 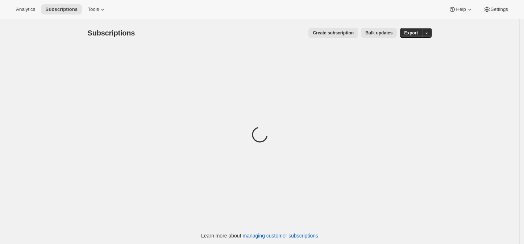 I want to click on button: Analytics, so click(x=25, y=9).